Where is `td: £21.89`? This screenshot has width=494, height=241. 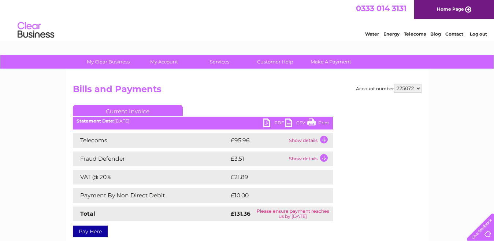
td: £21.89 is located at coordinates (273, 177).